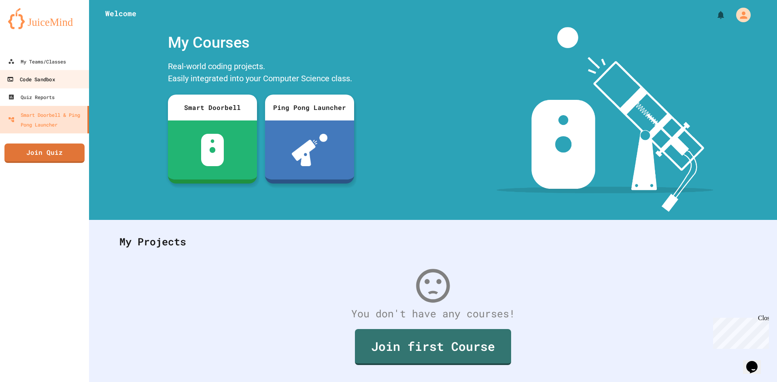  What do you see at coordinates (37, 61) in the screenshot?
I see `div: My Teams/Classes` at bounding box center [37, 61].